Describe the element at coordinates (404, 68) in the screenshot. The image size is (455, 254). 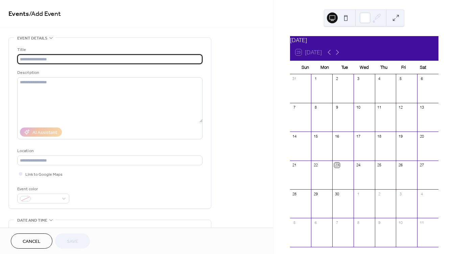
I see `div: Fri` at that location.